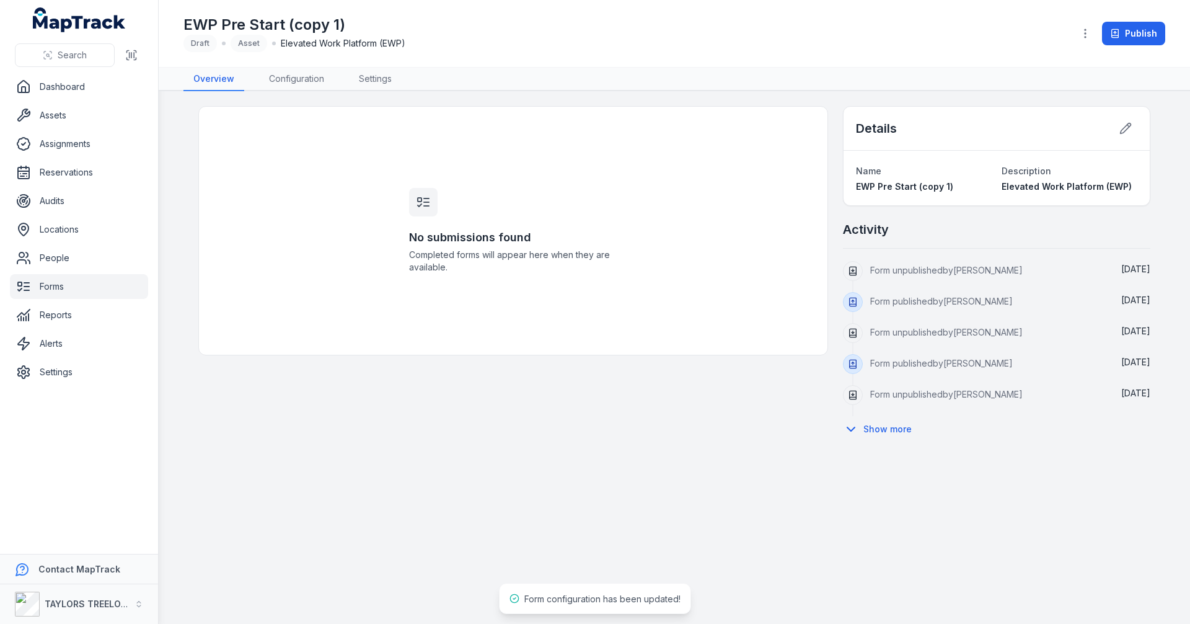 This screenshot has height=624, width=1190. I want to click on strong: TAYLORS TREELOPPING, so click(96, 603).